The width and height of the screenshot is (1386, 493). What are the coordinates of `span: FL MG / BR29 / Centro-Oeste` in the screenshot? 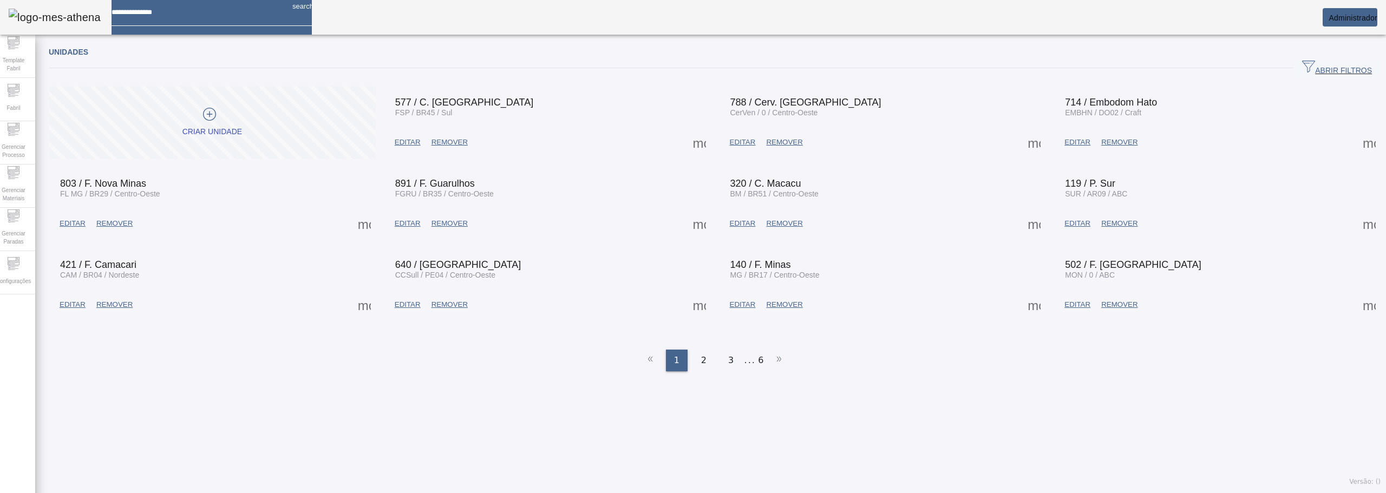 It's located at (110, 194).